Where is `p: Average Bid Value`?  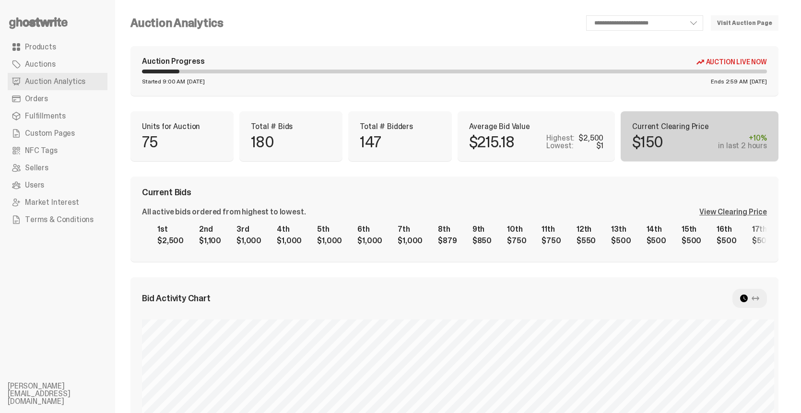
p: Average Bid Value is located at coordinates (536, 127).